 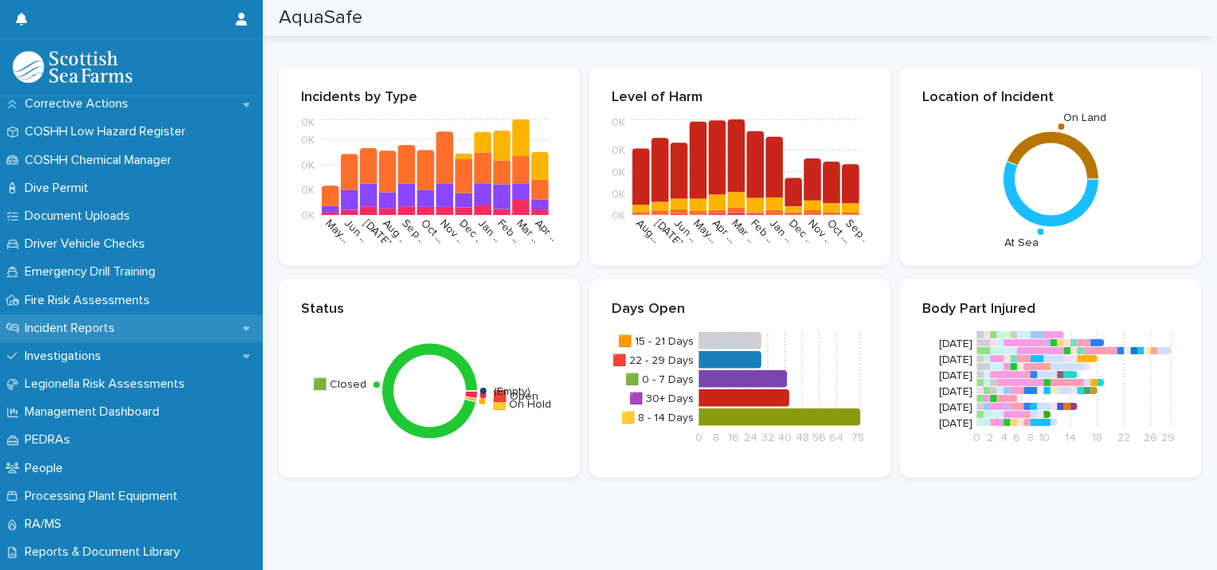 I want to click on tspan: 🟥 22 - 29 Days, so click(x=653, y=360).